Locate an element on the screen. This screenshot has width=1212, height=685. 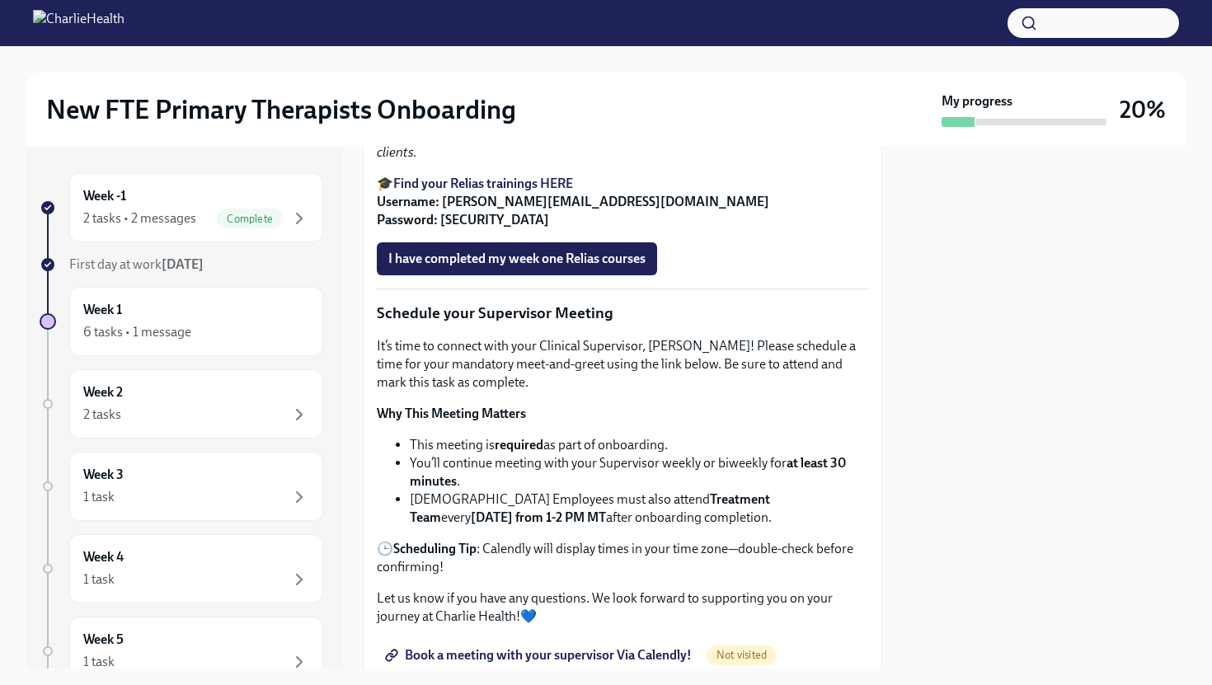
h2: New FTE Primary Therapists Onboarding is located at coordinates (281, 110).